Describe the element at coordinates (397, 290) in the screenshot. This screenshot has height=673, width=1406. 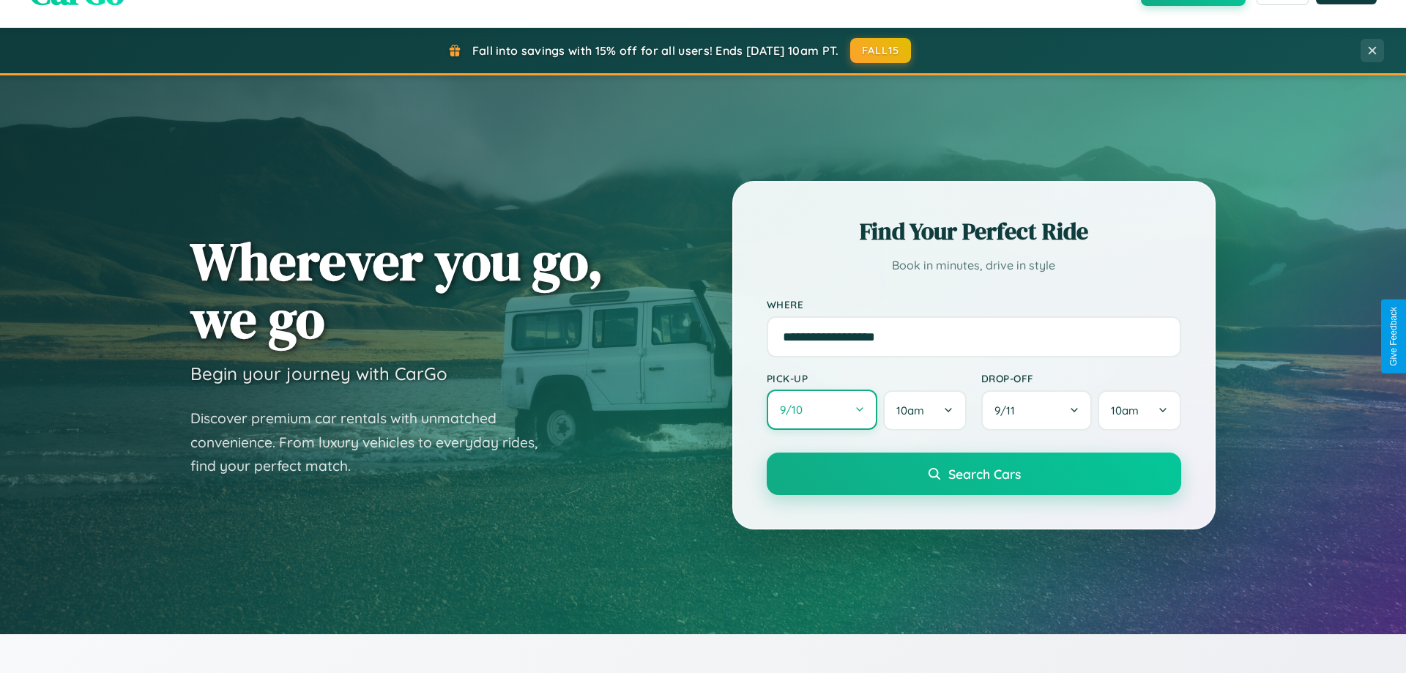
I see `h1: Wherever you go, we go` at that location.